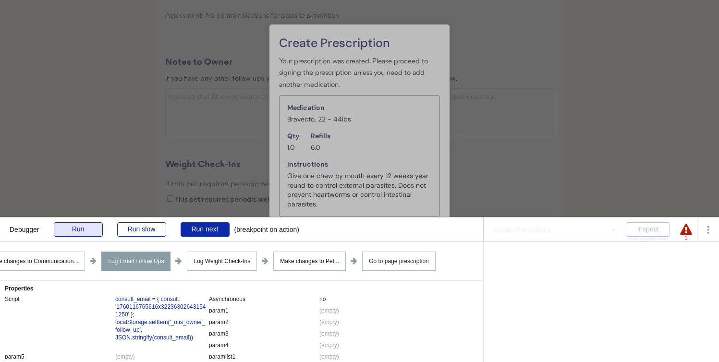 The height and width of the screenshot is (362, 719). I want to click on div: Run next, so click(205, 230).